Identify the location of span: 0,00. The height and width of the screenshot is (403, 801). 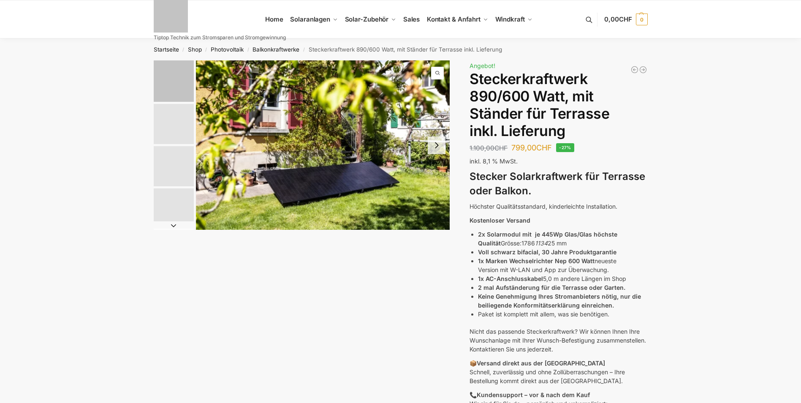
(618, 19).